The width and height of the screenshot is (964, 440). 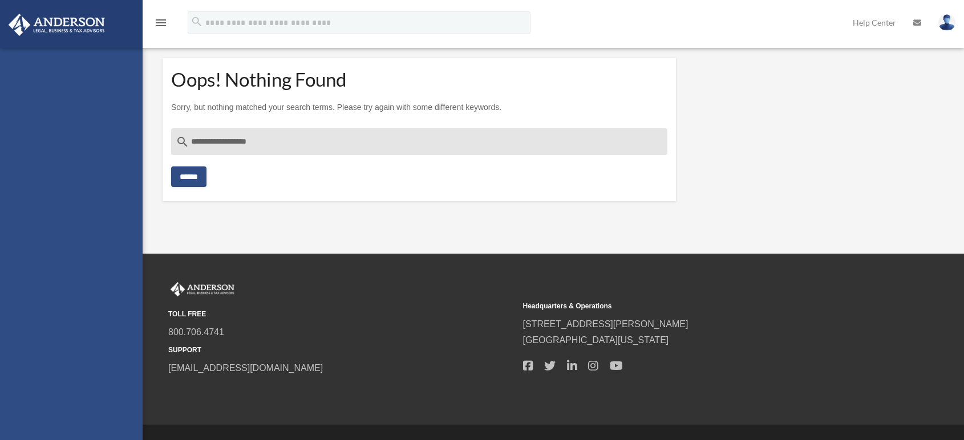 What do you see at coordinates (419, 79) in the screenshot?
I see `h1: Oops! Nothing Found` at bounding box center [419, 79].